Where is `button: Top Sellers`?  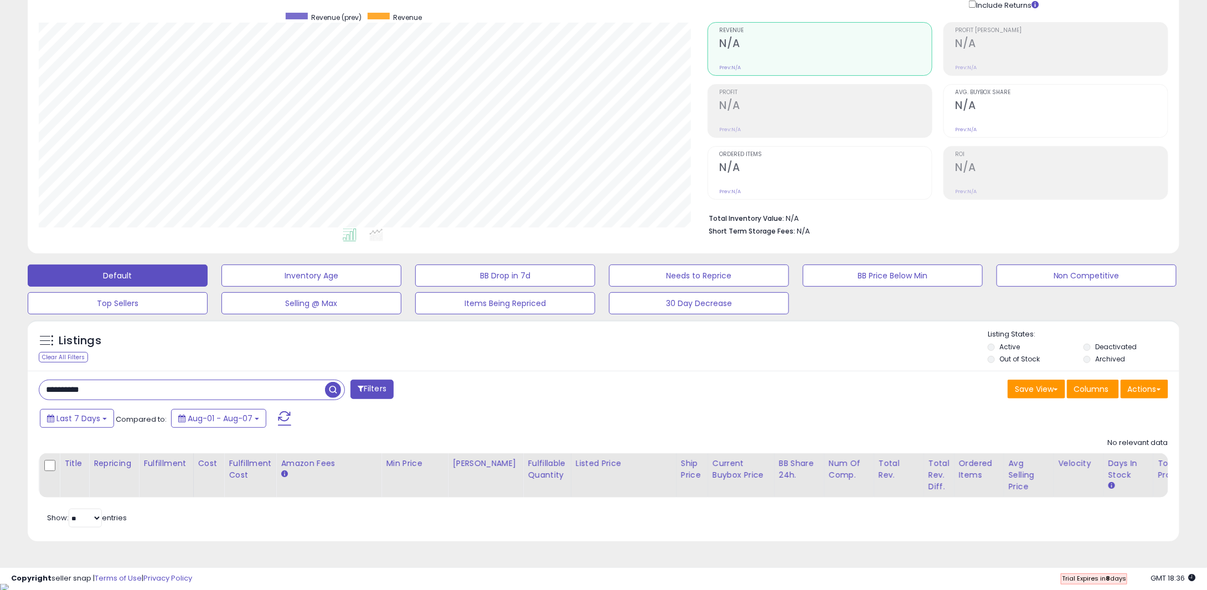
button: Top Sellers is located at coordinates (117, 304).